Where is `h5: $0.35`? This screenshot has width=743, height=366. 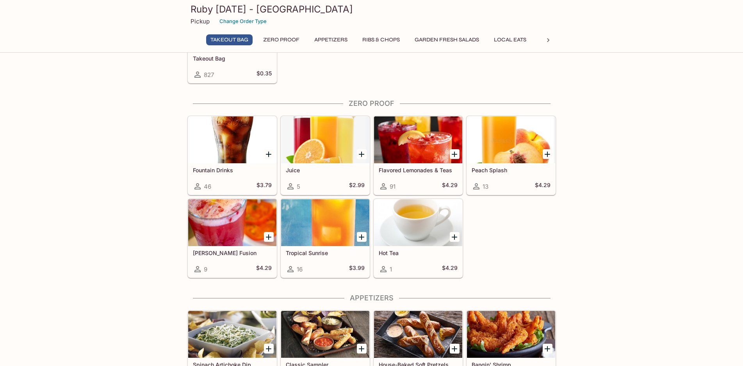 h5: $0.35 is located at coordinates (264, 75).